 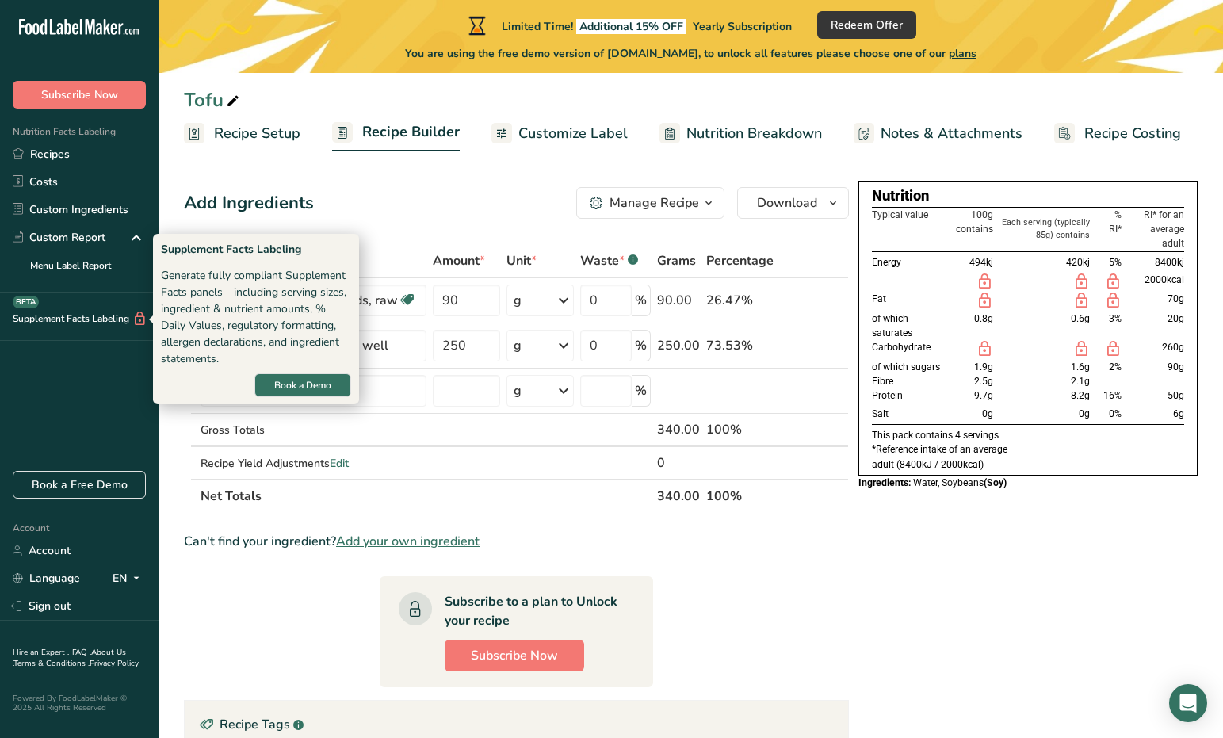 I want to click on span: 2.5g, so click(x=983, y=381).